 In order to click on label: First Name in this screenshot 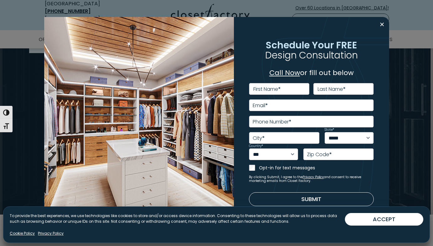, I will do `click(267, 89)`.